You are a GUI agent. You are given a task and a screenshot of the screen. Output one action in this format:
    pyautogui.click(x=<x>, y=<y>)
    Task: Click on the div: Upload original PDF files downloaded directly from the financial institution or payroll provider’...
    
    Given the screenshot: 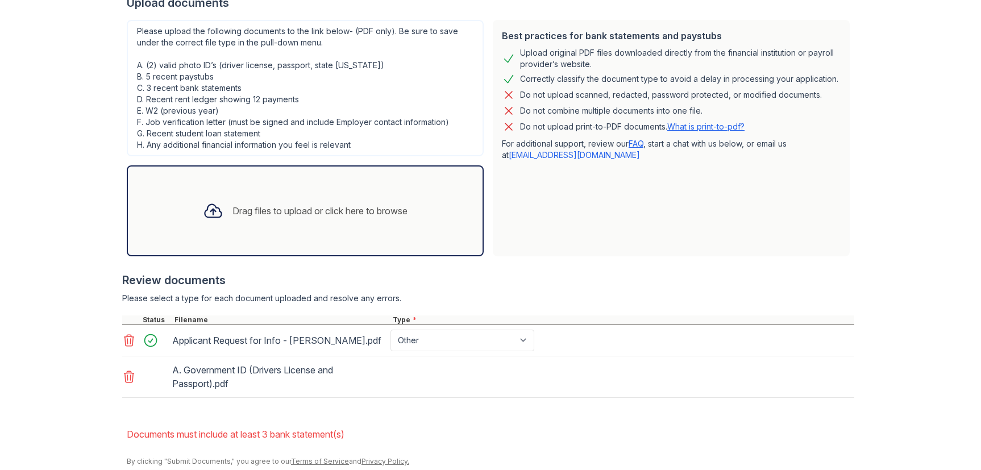 What is the action you would take?
    pyautogui.click(x=680, y=59)
    